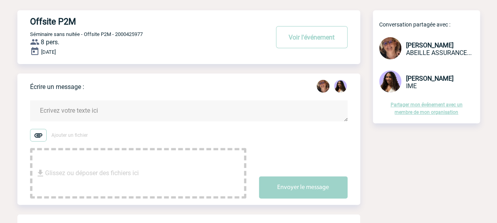 Image resolution: width=497 pixels, height=223 pixels. Describe the element at coordinates (57, 87) in the screenshot. I see `p: Écrire un message :` at that location.